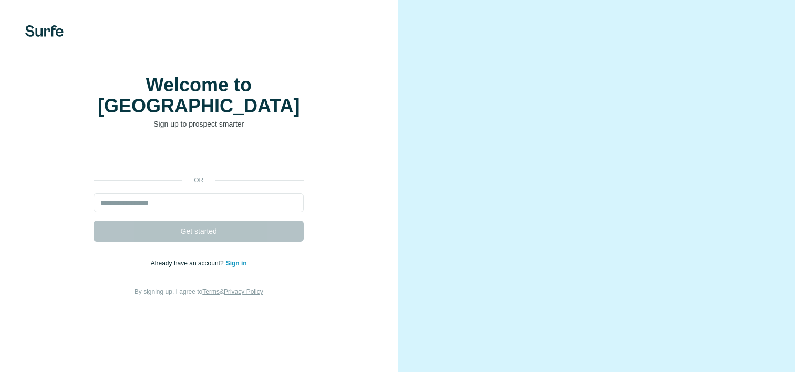 This screenshot has height=372, width=795. Describe the element at coordinates (198, 124) in the screenshot. I see `p: Sign up to prospect smarter` at that location.